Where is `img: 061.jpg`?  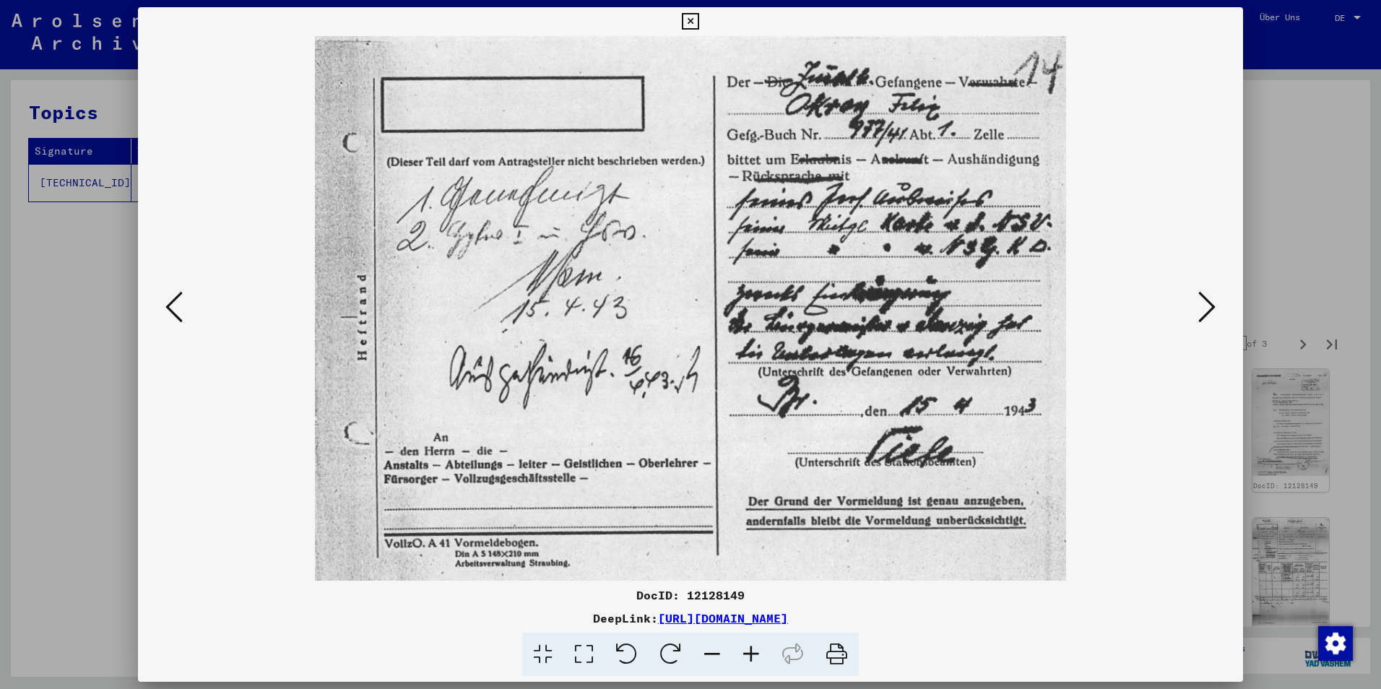 img: 061.jpg is located at coordinates (690, 308).